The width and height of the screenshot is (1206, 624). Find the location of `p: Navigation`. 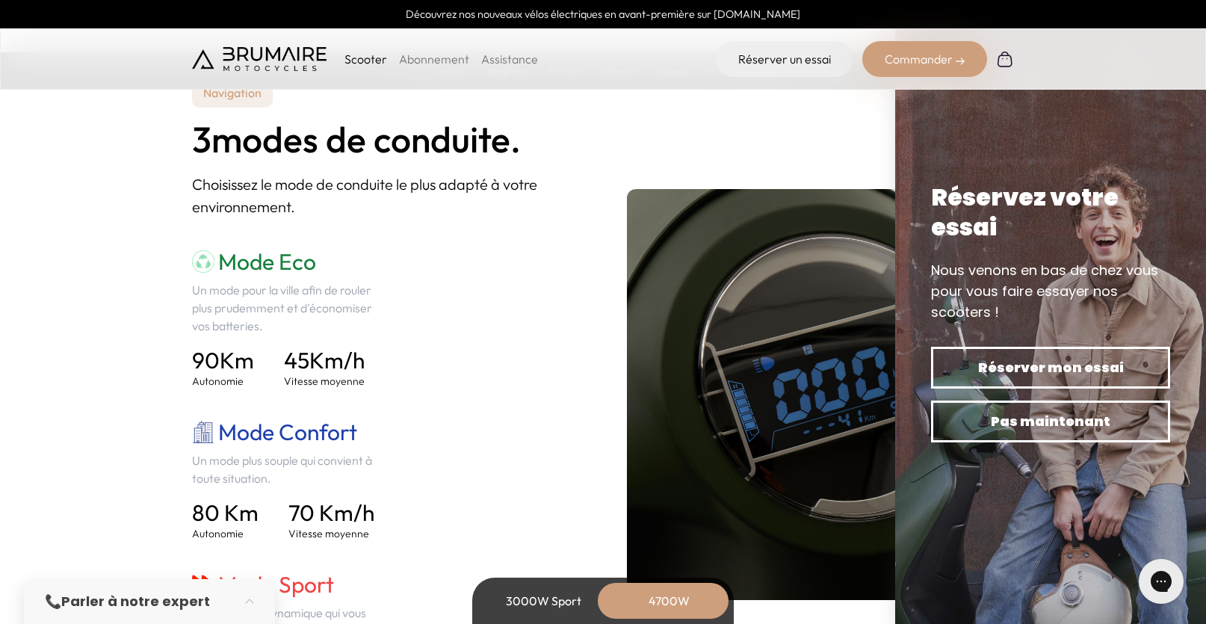

p: Navigation is located at coordinates (232, 93).